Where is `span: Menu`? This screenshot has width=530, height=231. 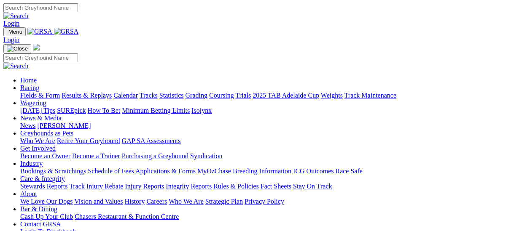 span: Menu is located at coordinates (15, 32).